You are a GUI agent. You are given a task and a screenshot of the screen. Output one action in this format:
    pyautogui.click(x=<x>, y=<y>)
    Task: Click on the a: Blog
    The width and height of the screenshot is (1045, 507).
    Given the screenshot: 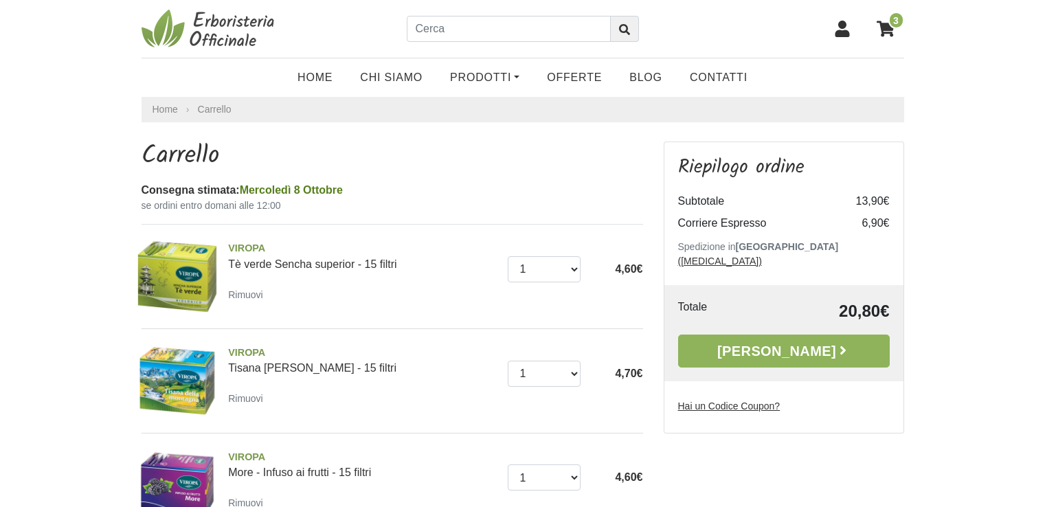 What is the action you would take?
    pyautogui.click(x=646, y=78)
    